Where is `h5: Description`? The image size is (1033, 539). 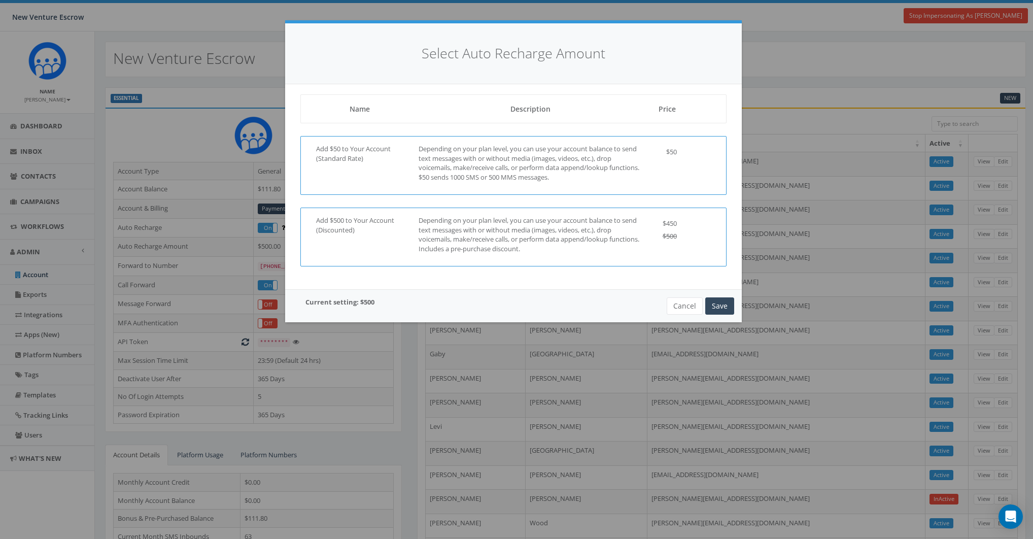
h5: Description is located at coordinates (530, 109).